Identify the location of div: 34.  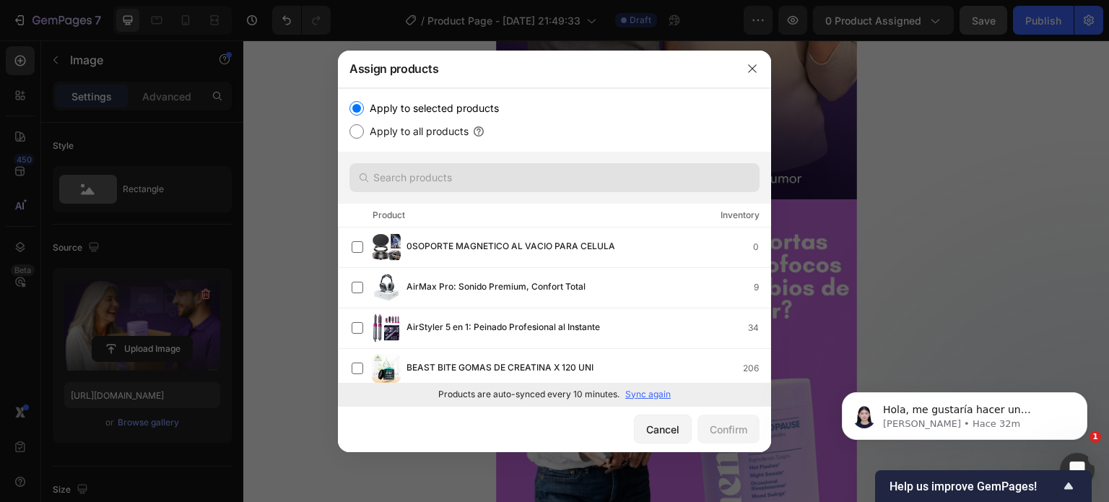
(759, 328).